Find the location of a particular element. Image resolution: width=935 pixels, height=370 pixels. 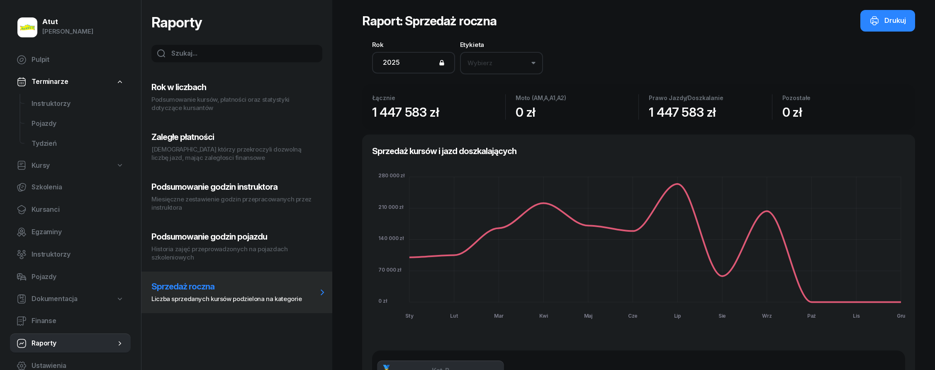

tspan: Kwi is located at coordinates (543, 315).